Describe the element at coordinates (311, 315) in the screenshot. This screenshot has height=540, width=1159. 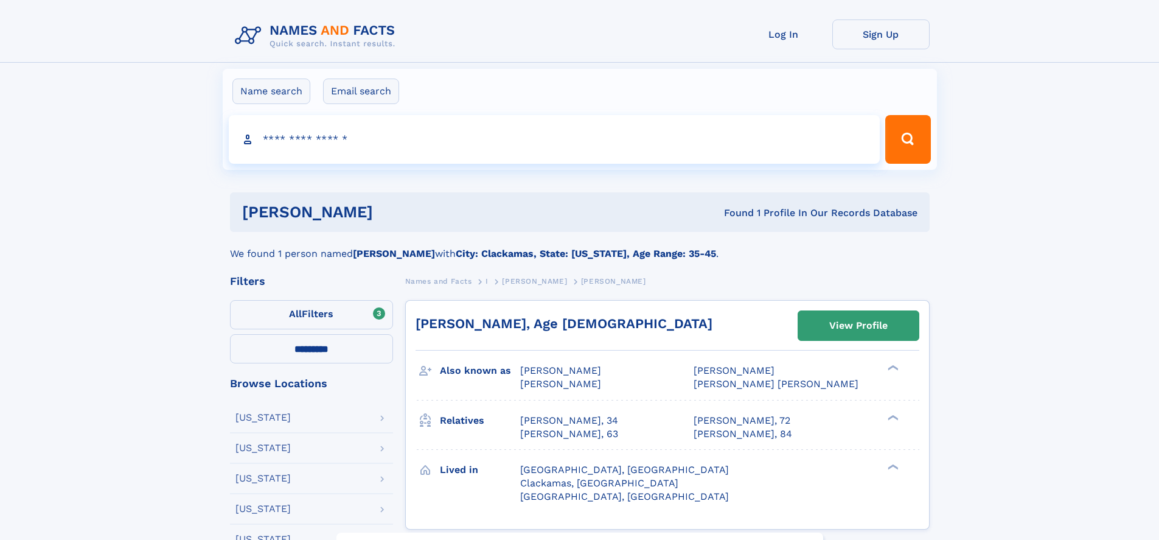
I see `label: Filters` at that location.